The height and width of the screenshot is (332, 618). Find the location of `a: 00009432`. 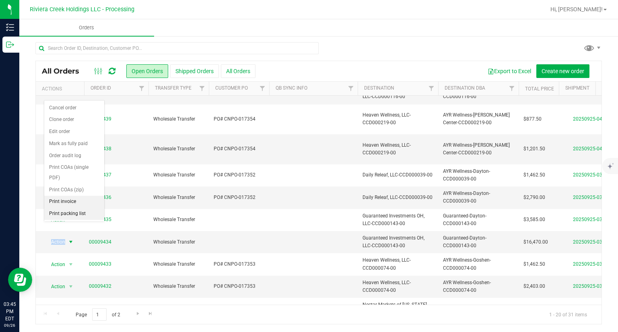

a: 00009432 is located at coordinates (100, 287).